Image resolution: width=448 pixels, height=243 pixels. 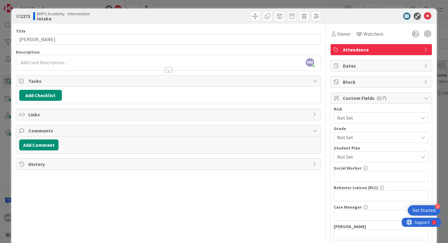 What do you see at coordinates (381, 148) in the screenshot?
I see `div: Student Plan` at bounding box center [381, 148].